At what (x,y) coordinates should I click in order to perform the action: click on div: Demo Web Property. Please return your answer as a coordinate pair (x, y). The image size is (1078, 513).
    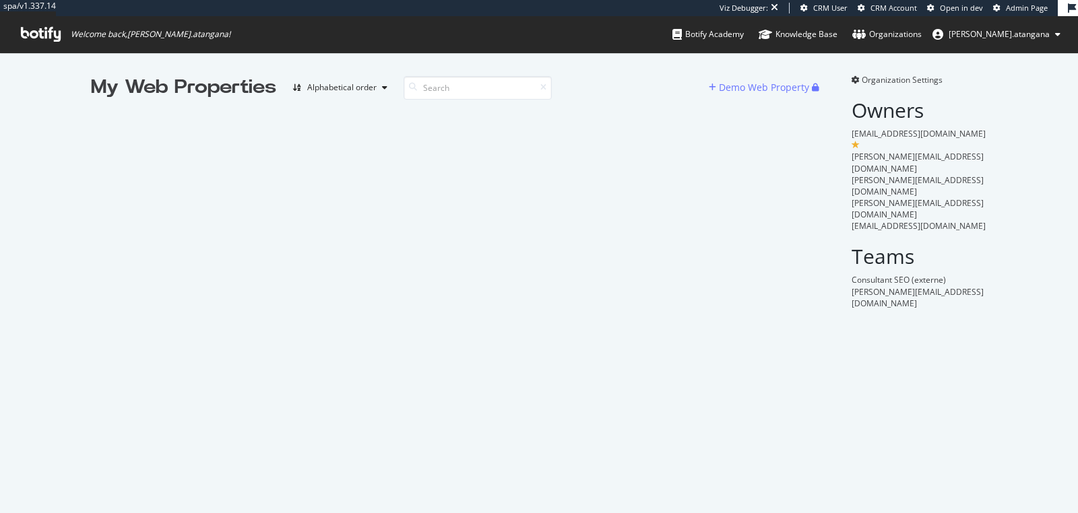
    Looking at the image, I should click on (764, 88).